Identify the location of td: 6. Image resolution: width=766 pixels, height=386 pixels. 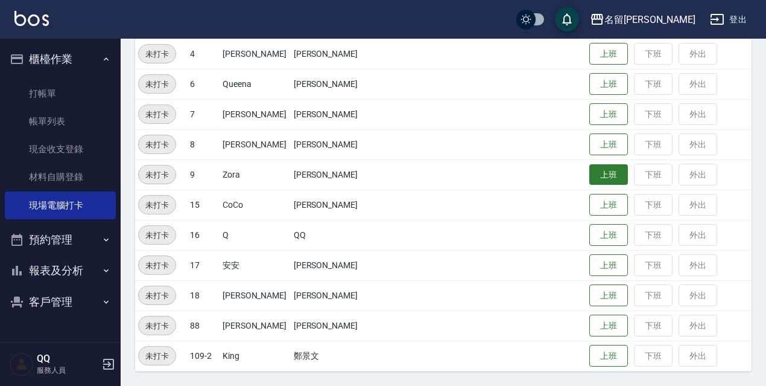
(203, 84).